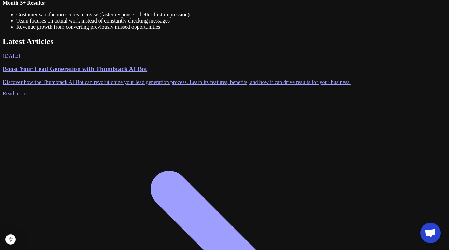 This screenshot has height=250, width=449. I want to click on p: Discover how the Thumbtack AI Bot can revolutionize your lead generation process. Learn its featu..., so click(224, 82).